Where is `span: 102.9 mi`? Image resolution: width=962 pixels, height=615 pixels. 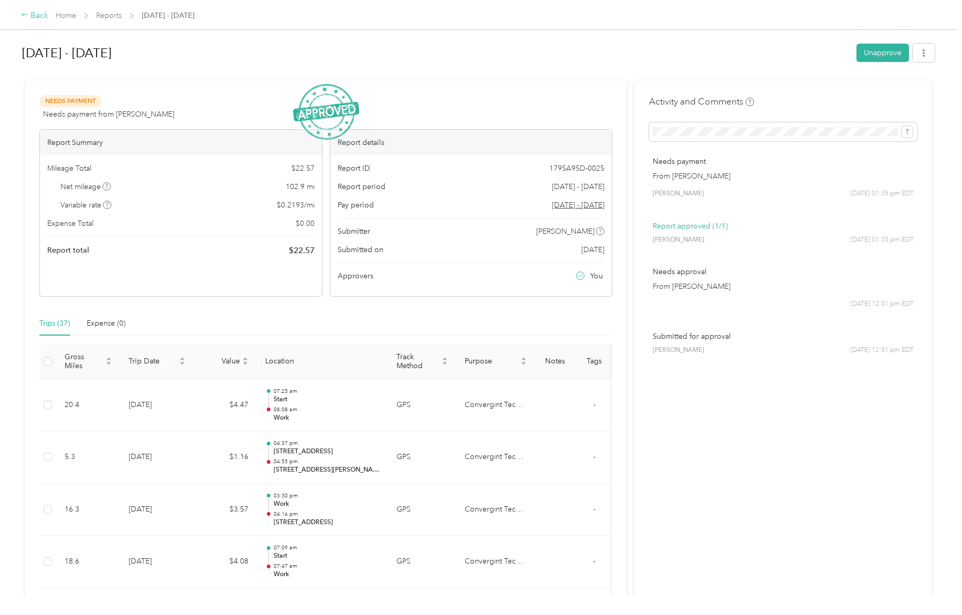 span: 102.9 mi is located at coordinates (300, 186).